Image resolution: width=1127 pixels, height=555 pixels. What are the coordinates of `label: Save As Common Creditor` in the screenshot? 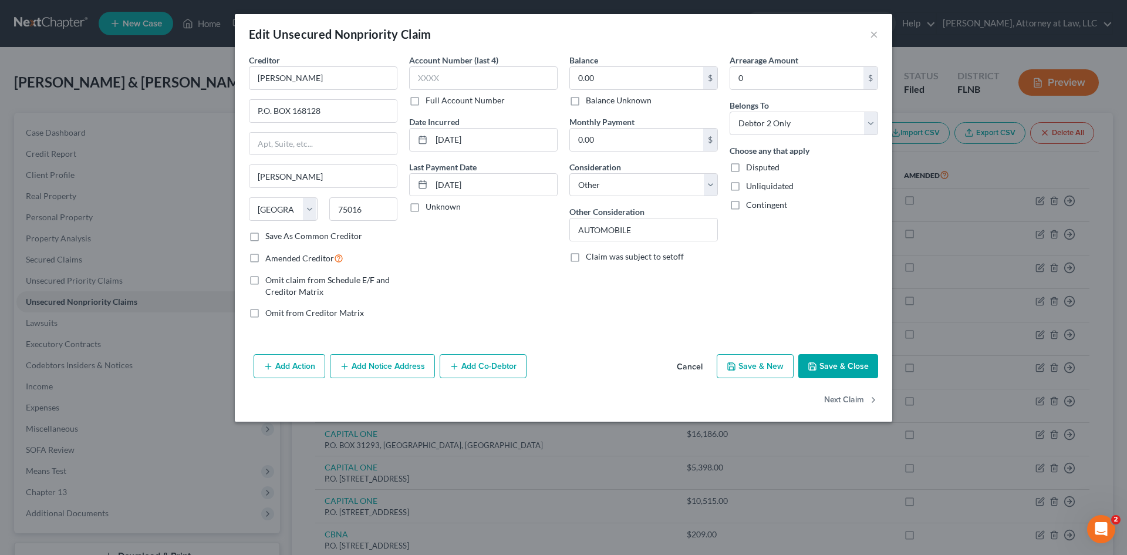 It's located at (313, 236).